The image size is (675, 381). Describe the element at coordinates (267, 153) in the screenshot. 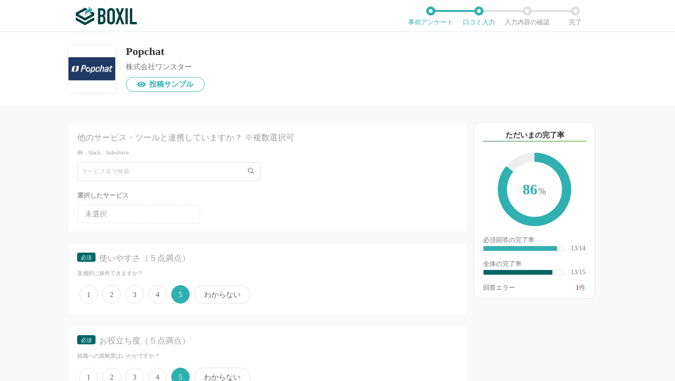

I see `div: 例：Slack、Salesforce` at that location.